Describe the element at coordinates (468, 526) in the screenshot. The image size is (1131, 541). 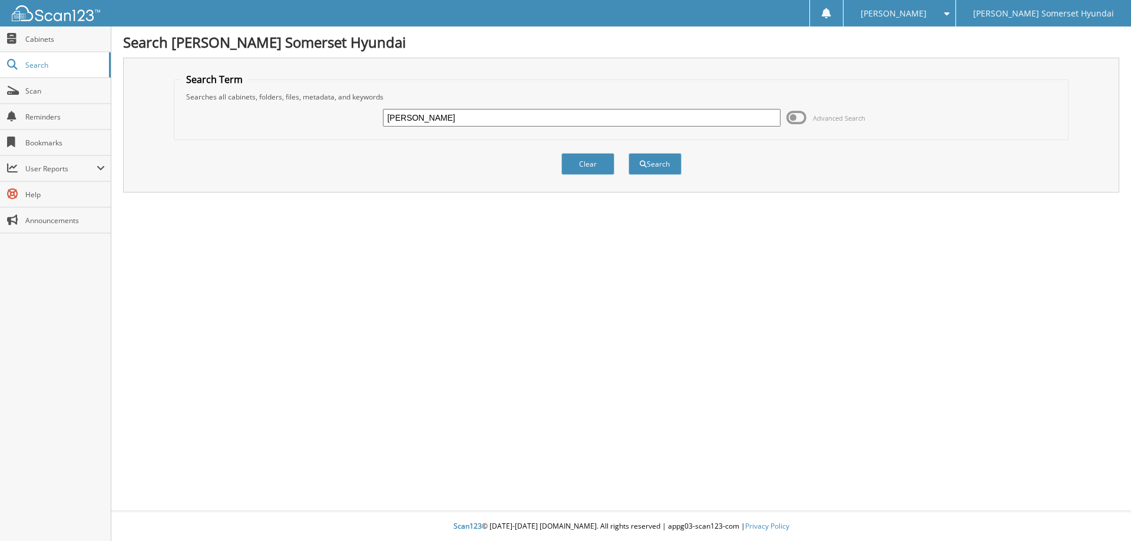
I see `span: Scan123` at that location.